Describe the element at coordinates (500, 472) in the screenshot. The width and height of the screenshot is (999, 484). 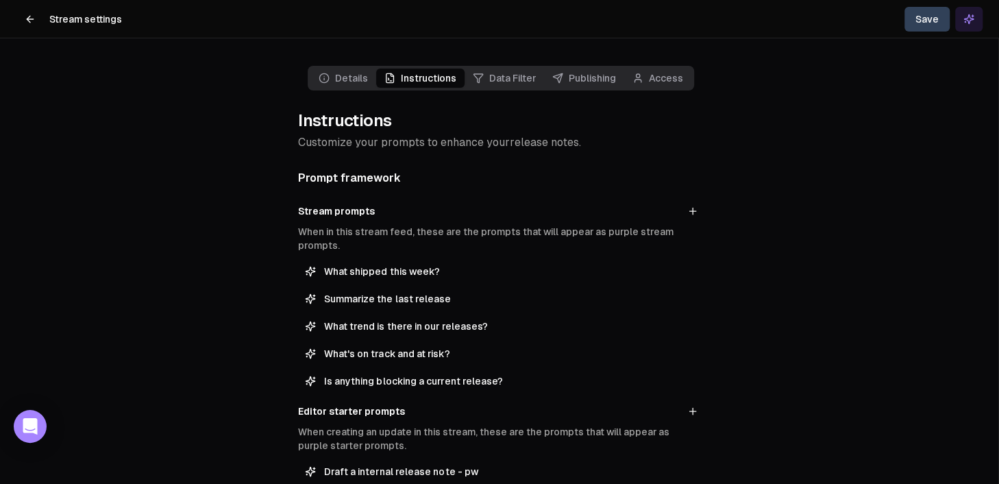
I see `button: Draft a internal release note - pw` at that location.